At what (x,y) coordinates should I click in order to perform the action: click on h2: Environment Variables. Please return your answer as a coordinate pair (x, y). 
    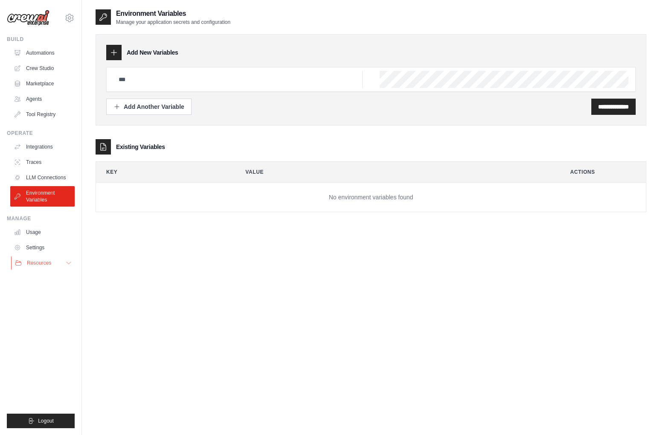
    Looking at the image, I should click on (173, 14).